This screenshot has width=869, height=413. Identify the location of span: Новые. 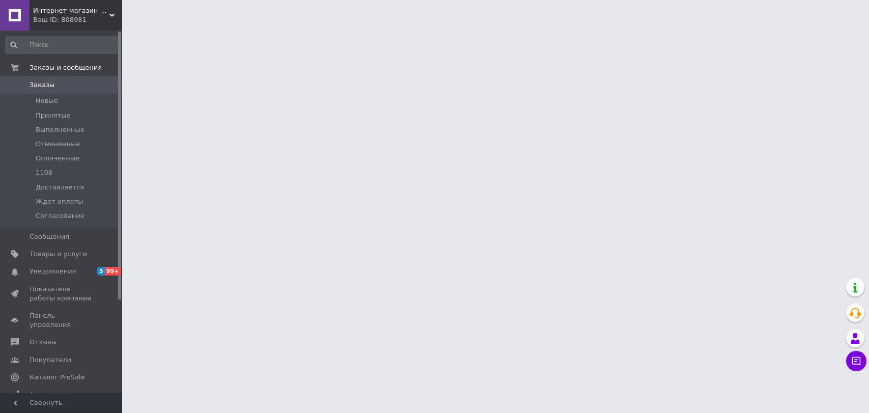
(47, 101).